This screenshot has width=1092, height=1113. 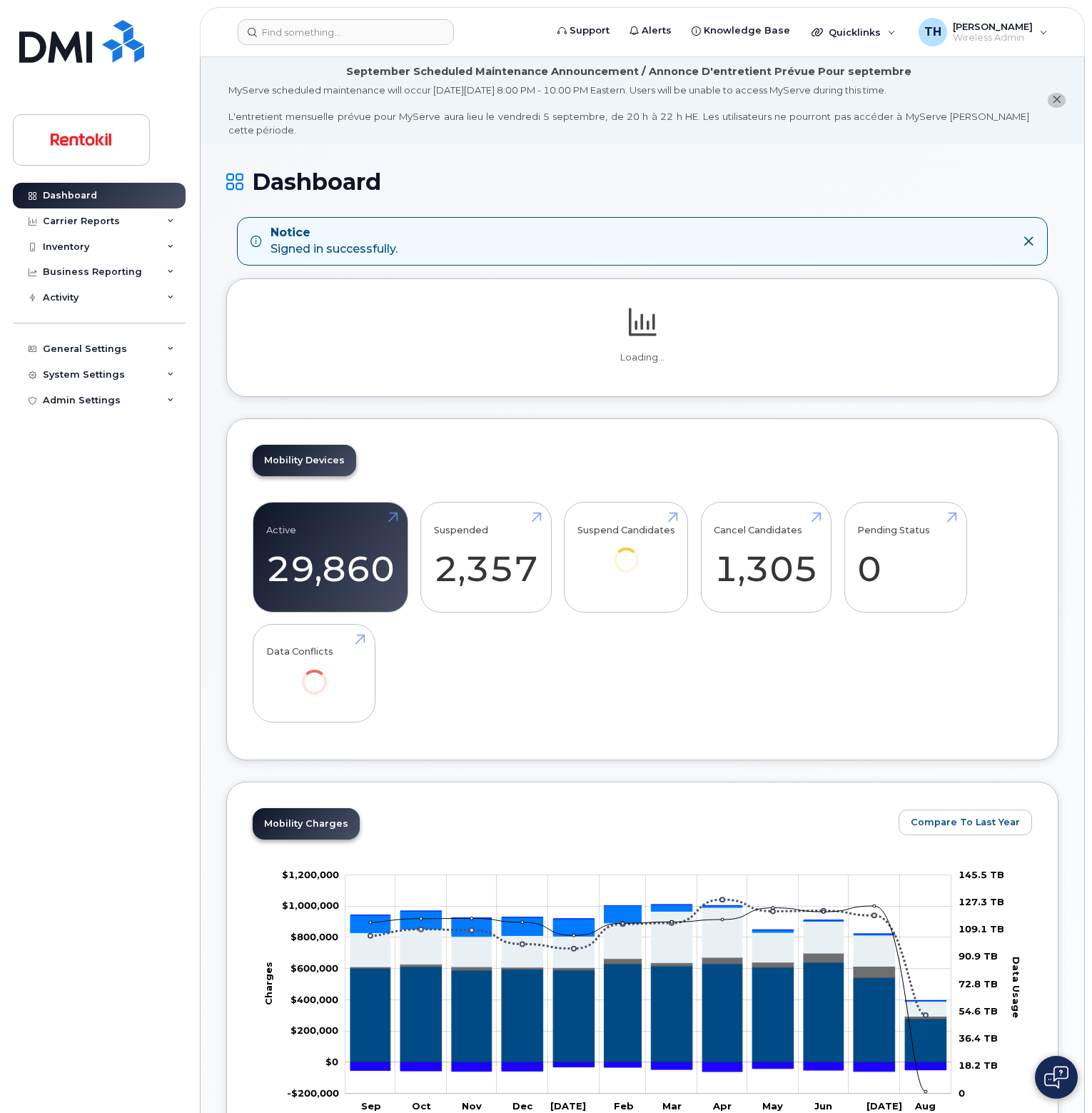 What do you see at coordinates (978, 1066) in the screenshot?
I see `tspan: 18.2 TB` at bounding box center [978, 1066].